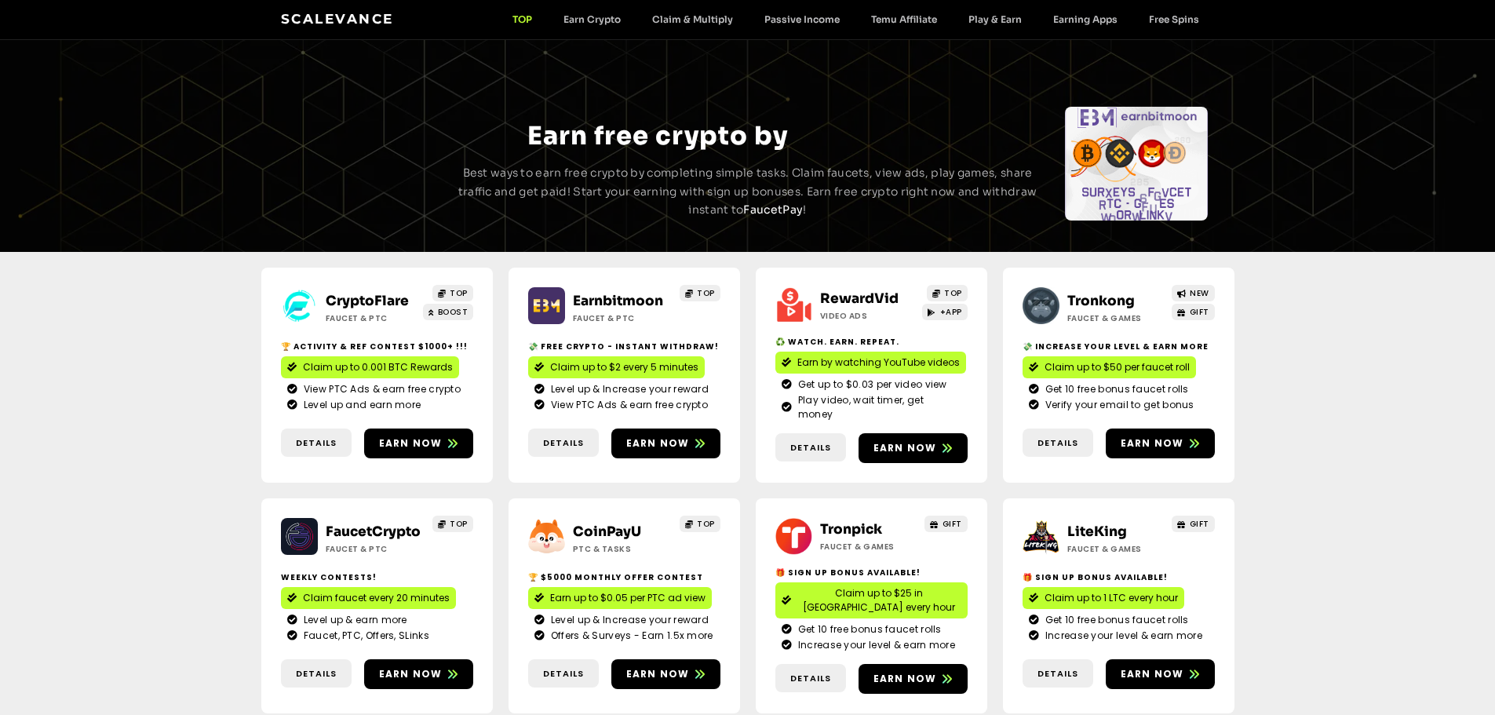 The height and width of the screenshot is (715, 1495). What do you see at coordinates (367, 301) in the screenshot?
I see `a: CryptoFlare` at bounding box center [367, 301].